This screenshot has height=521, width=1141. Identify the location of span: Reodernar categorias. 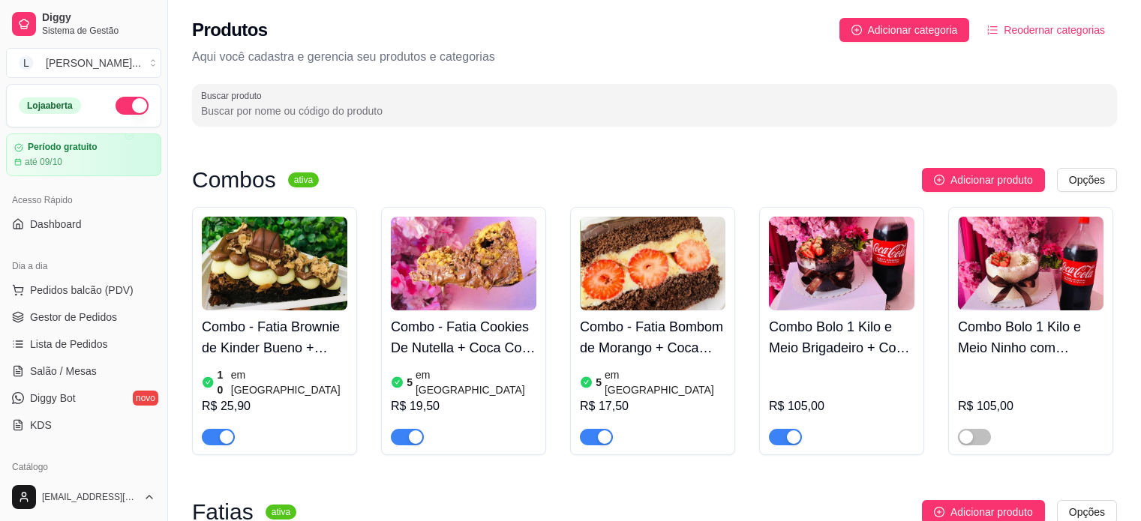
(1054, 30).